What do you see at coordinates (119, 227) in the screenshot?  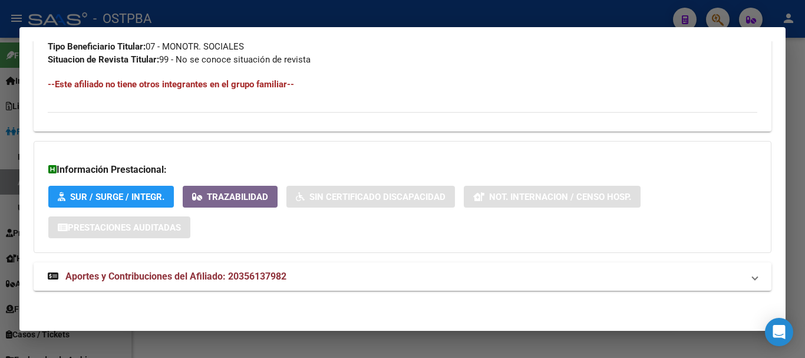 I see `button: Prestaciones Auditadas` at bounding box center [119, 227].